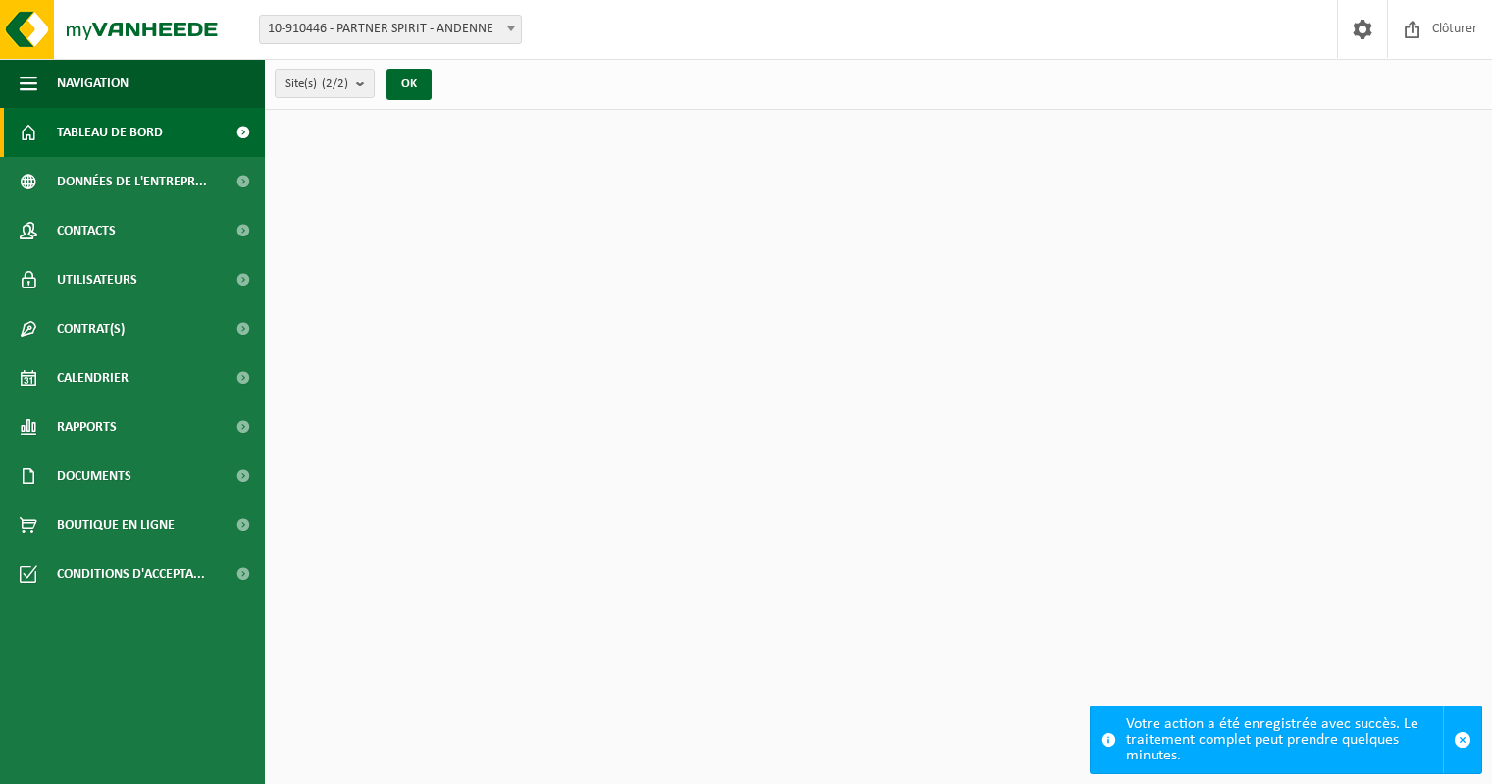 The image size is (1492, 784). I want to click on span: Boutique en ligne, so click(116, 525).